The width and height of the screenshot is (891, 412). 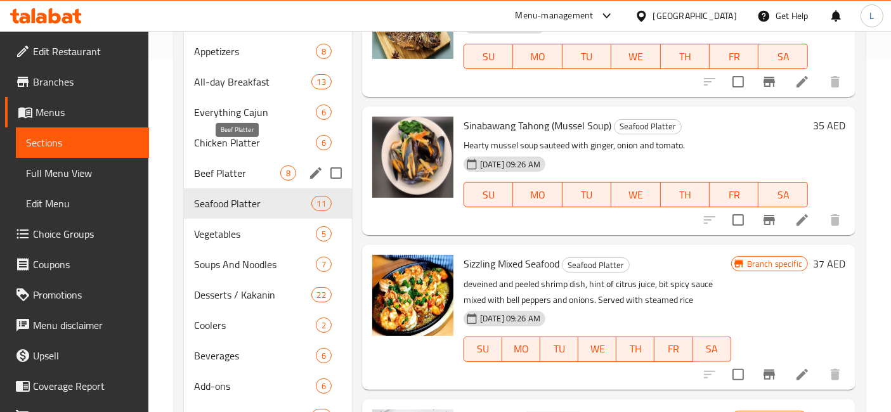 What do you see at coordinates (86, 234) in the screenshot?
I see `span: Choice Groups` at bounding box center [86, 234].